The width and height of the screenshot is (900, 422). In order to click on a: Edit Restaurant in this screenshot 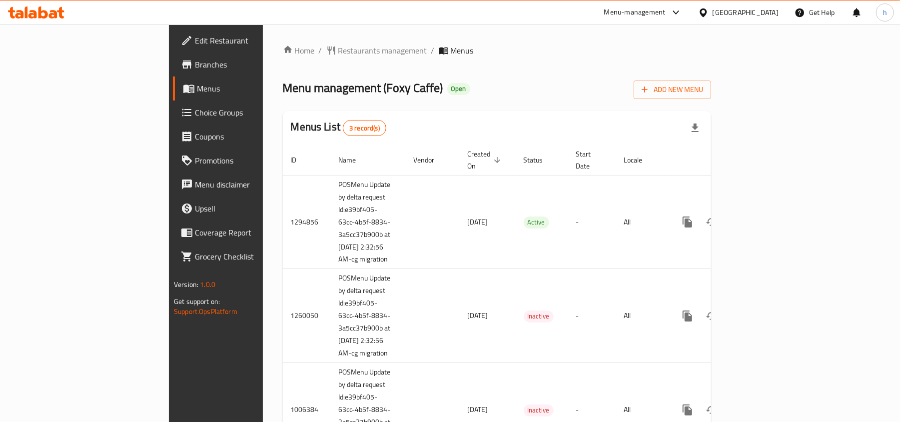, I will do `click(246, 40)`.